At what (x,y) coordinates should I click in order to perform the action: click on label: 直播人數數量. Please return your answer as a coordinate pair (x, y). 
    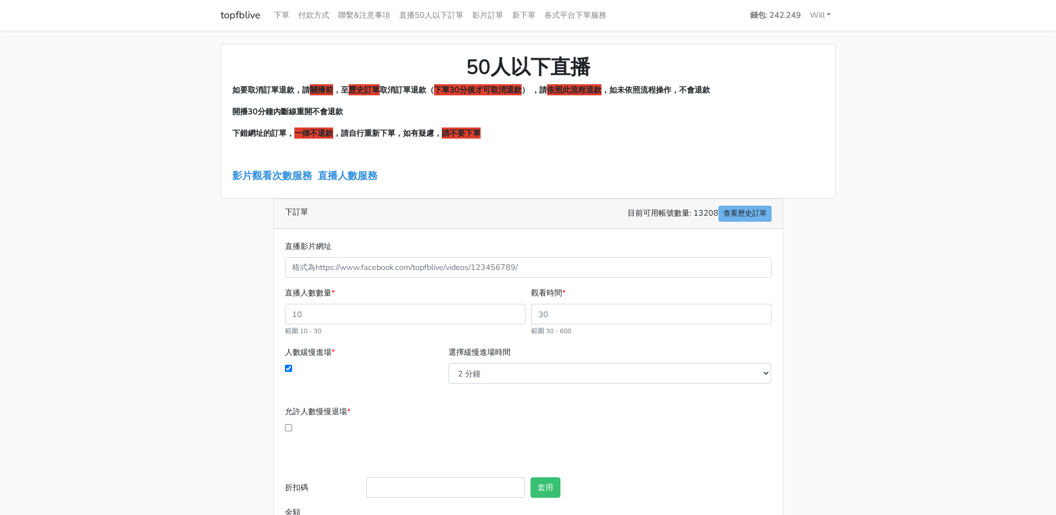
    Looking at the image, I should click on (310, 293).